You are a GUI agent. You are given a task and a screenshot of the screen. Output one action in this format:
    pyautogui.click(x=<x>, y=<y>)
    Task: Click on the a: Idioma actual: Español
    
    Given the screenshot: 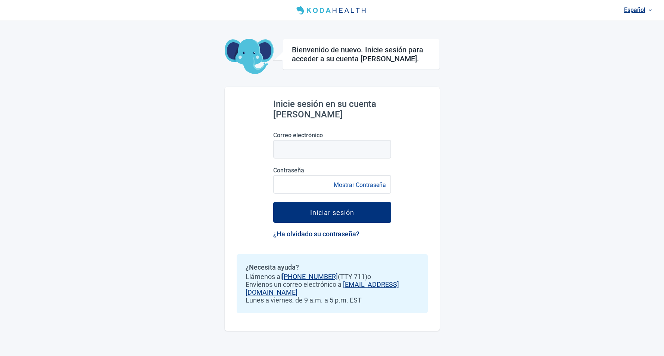 What is the action you would take?
    pyautogui.click(x=638, y=10)
    